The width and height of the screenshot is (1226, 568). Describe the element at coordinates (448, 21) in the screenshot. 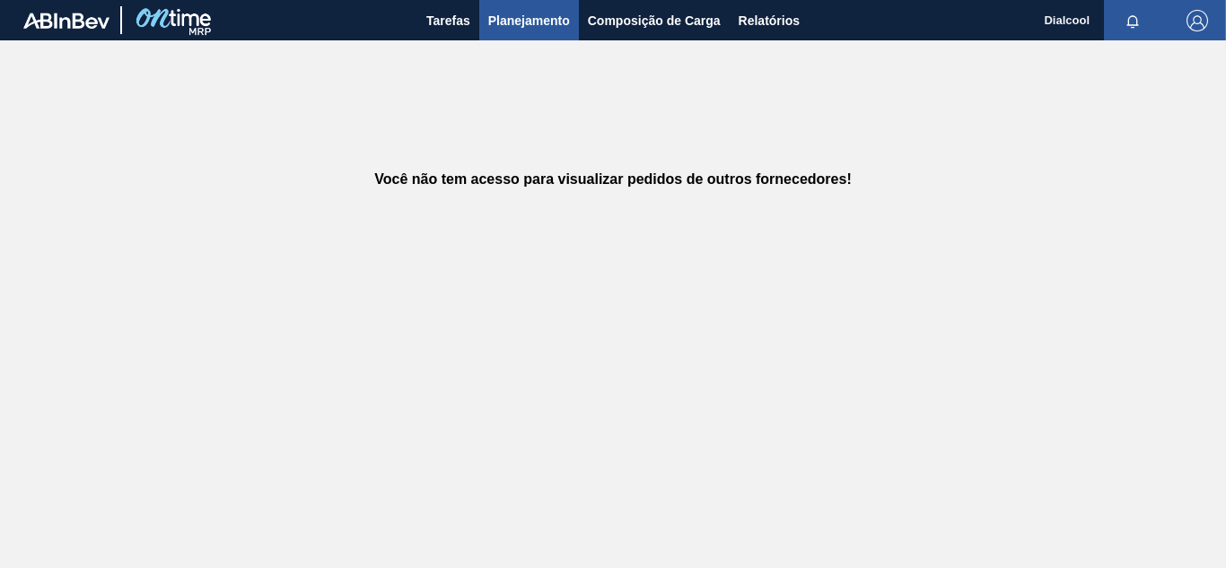

I see `font: Tarefas` at that location.